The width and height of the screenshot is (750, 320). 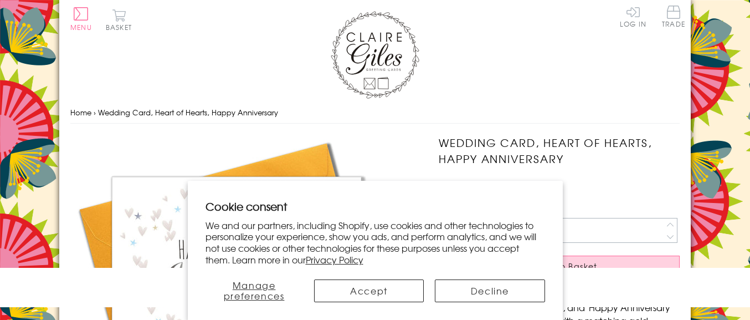 I want to click on img: Claire Giles Greetings Cards, so click(x=375, y=55).